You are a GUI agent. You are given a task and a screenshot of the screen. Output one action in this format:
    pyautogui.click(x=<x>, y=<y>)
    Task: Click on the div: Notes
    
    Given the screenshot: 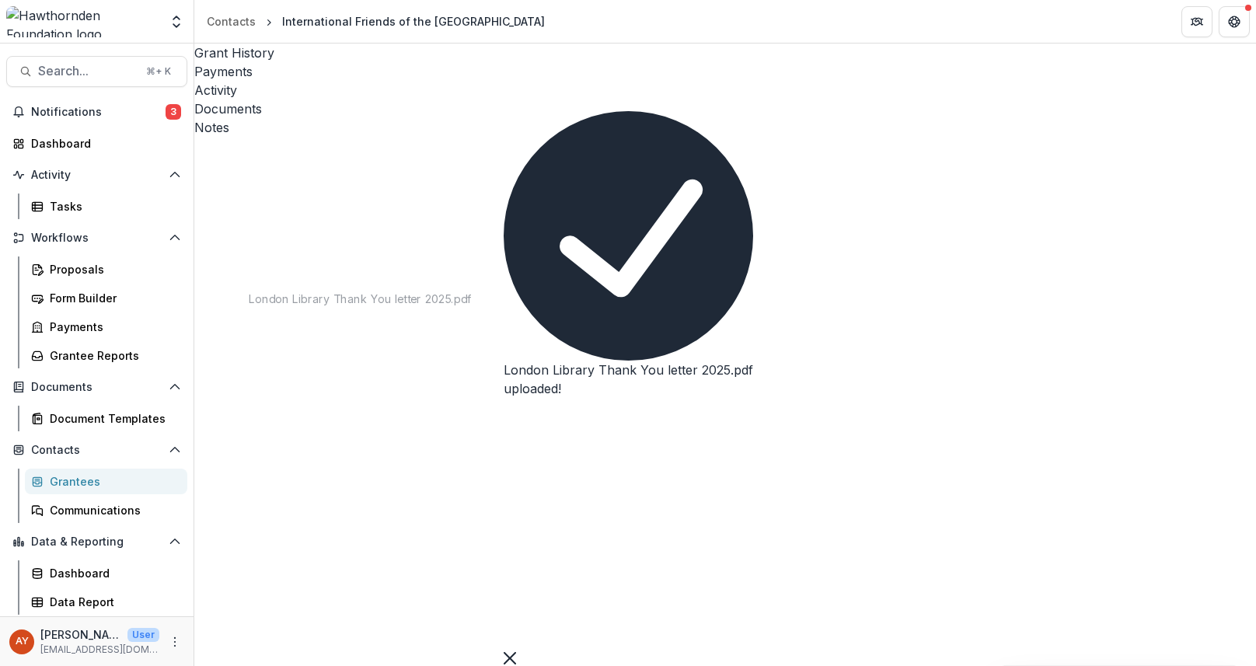 What is the action you would take?
    pyautogui.click(x=725, y=128)
    